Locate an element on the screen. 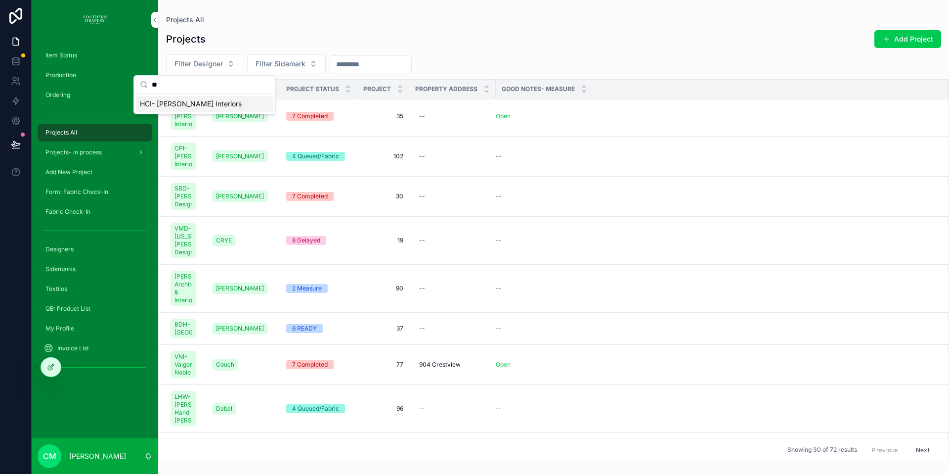 The image size is (949, 474). div: scrollable content is located at coordinates (95, 214).